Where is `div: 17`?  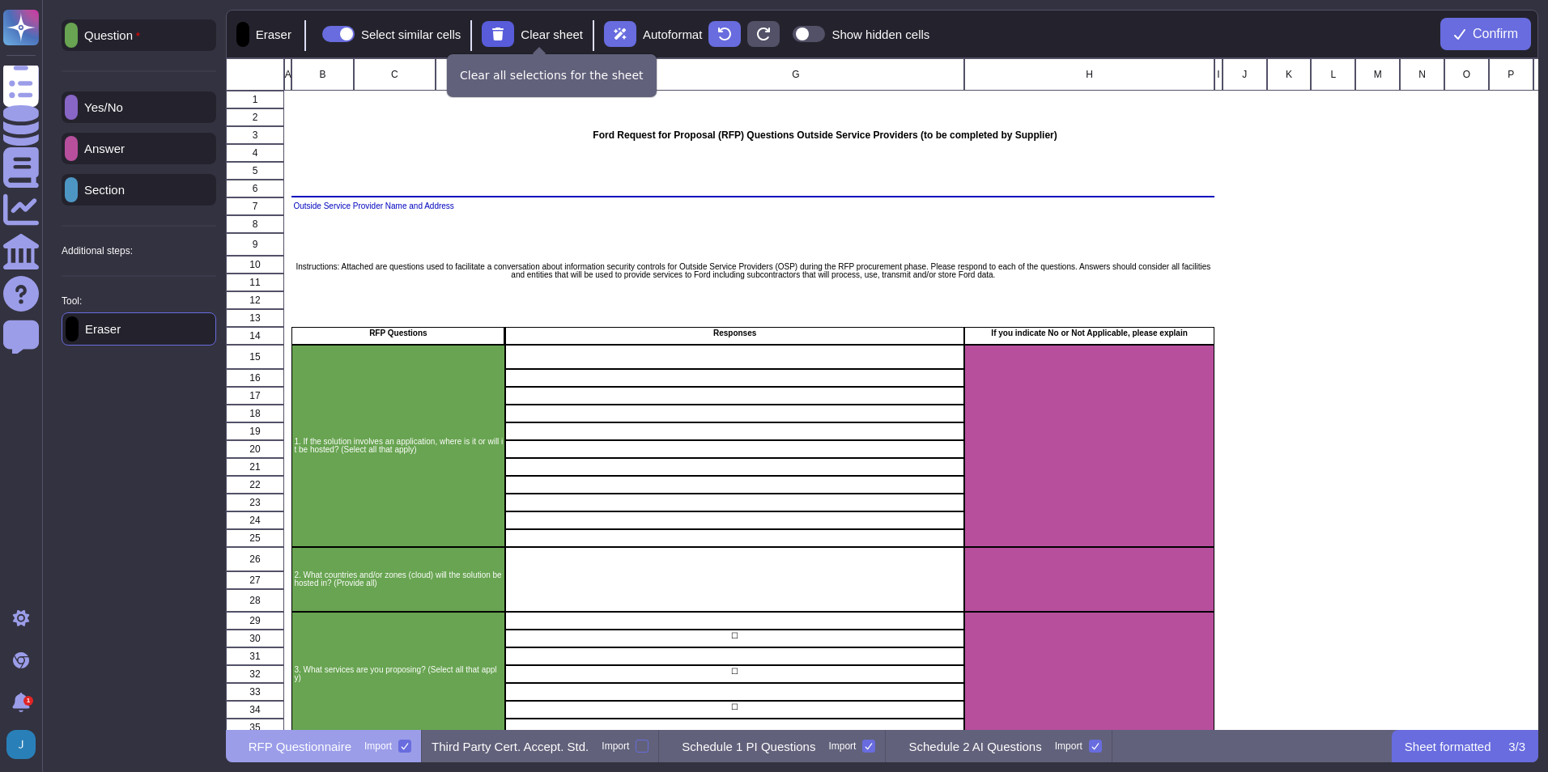 div: 17 is located at coordinates (255, 396).